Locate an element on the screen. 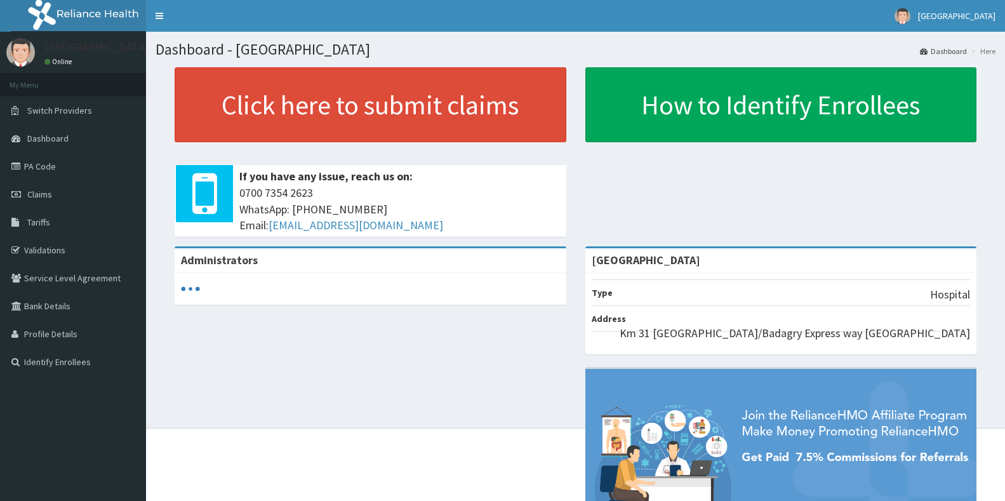  b: If you have any issue, reach us on: is located at coordinates (326, 176).